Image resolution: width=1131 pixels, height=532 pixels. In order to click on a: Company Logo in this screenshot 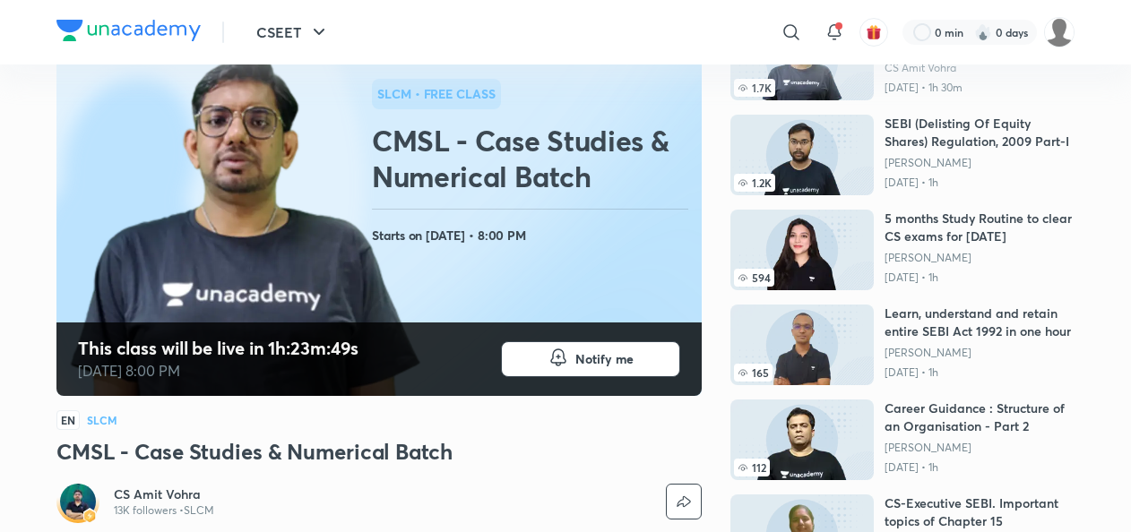, I will do `click(128, 32)`.